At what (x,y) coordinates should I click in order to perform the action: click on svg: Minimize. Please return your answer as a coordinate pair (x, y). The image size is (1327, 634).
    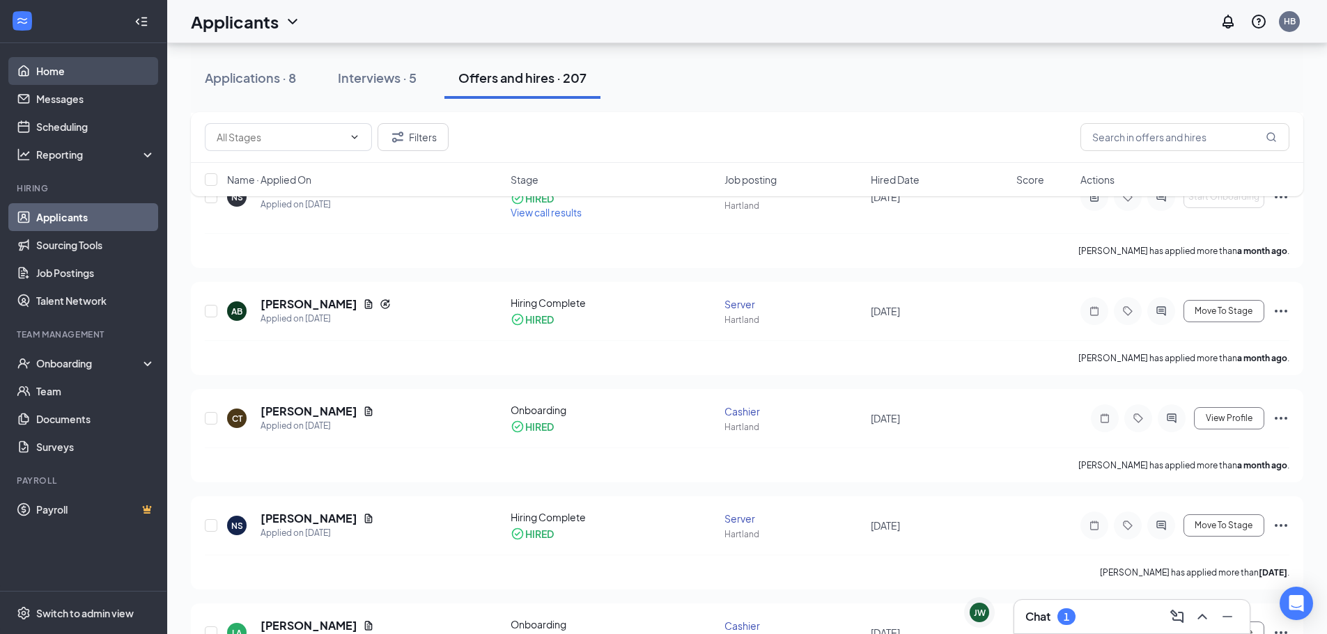
    Looking at the image, I should click on (1227, 617).